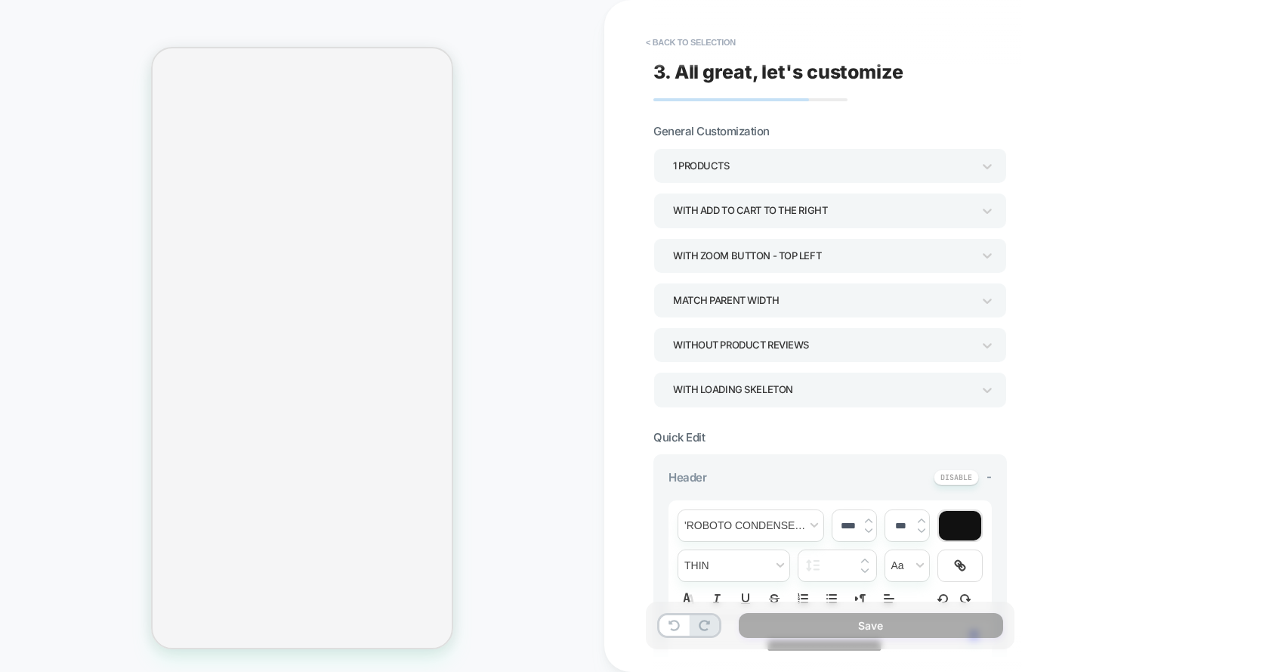 Image resolution: width=1269 pixels, height=672 pixels. What do you see at coordinates (717, 598) in the screenshot?
I see `button: Italic` at bounding box center [717, 598].